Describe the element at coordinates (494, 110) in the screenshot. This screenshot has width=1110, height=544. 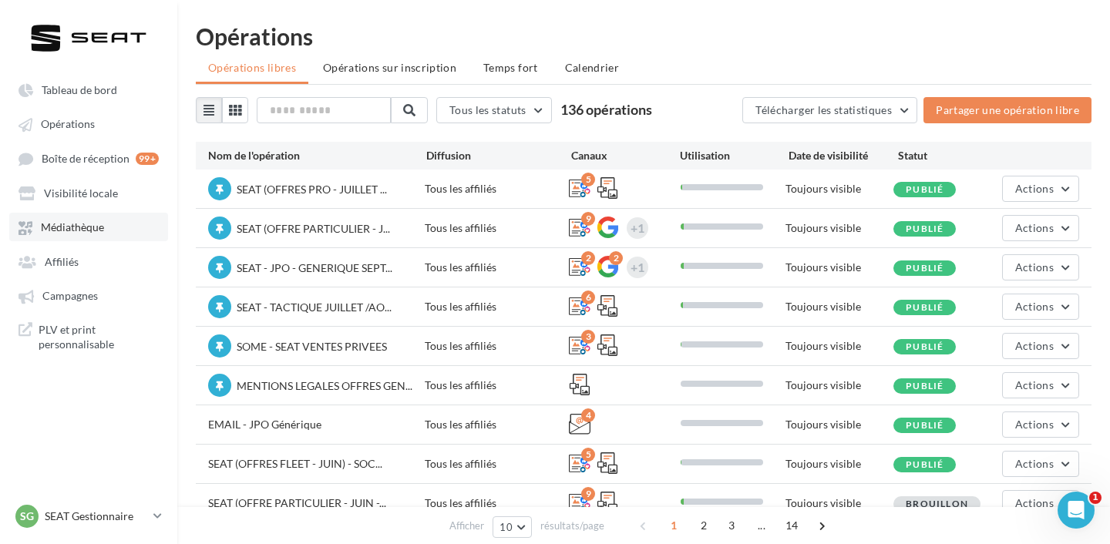
I see `button: Tous les statuts` at that location.